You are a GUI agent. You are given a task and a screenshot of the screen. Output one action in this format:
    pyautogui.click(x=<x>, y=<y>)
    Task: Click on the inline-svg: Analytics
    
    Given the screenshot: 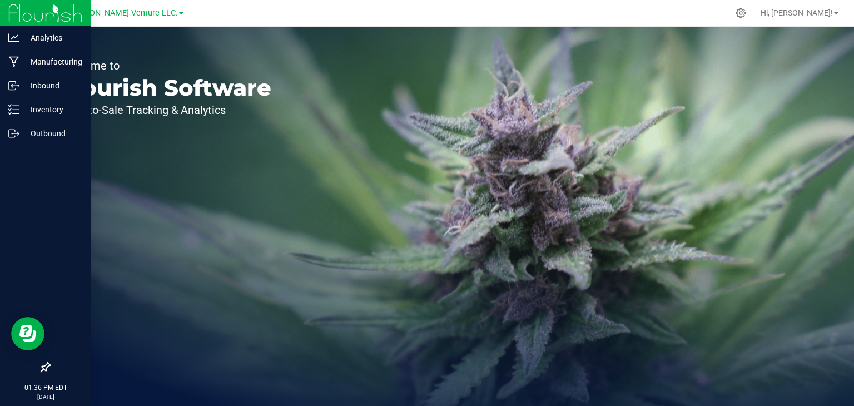 What is the action you would take?
    pyautogui.click(x=14, y=38)
    